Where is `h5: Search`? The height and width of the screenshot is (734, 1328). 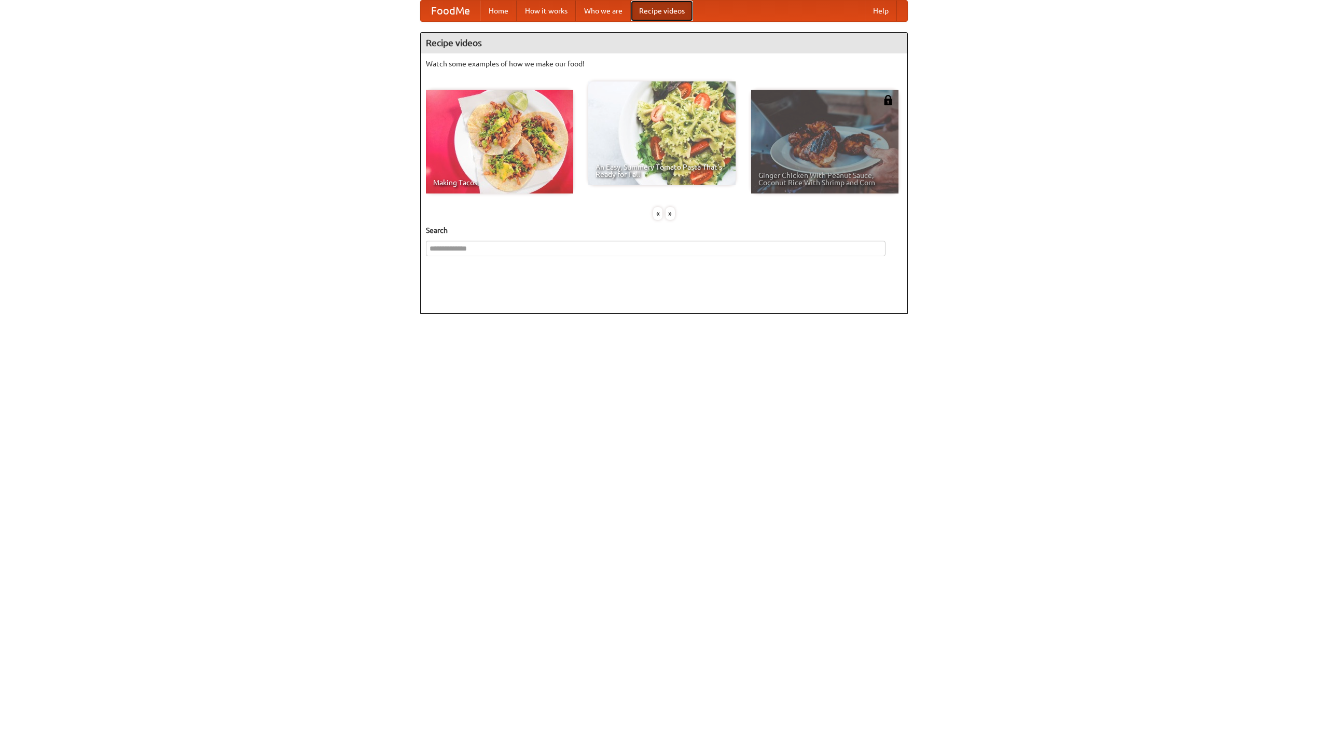
h5: Search is located at coordinates (664, 230).